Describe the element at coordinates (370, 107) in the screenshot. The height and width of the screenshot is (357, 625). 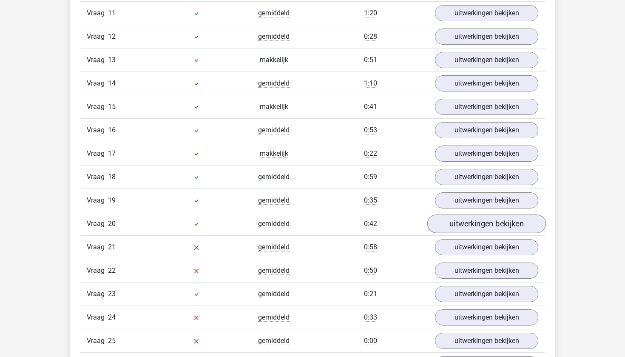
I see `span: 0:41` at that location.